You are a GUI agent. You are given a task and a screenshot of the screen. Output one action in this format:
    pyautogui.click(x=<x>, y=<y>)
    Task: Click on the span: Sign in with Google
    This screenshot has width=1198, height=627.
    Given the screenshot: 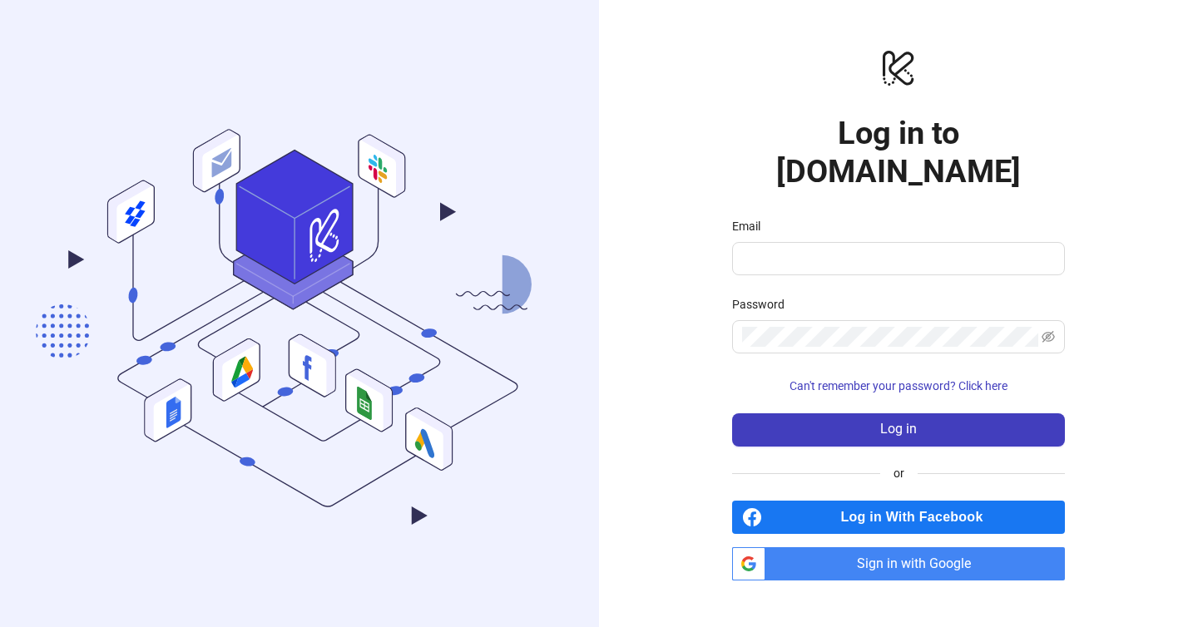 What is the action you would take?
    pyautogui.click(x=918, y=564)
    